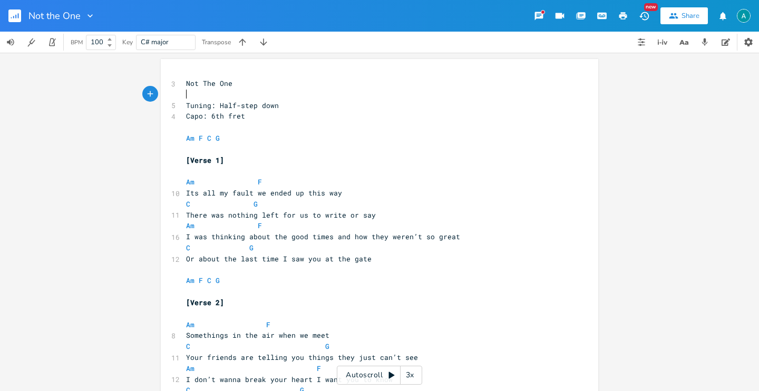  Describe the element at coordinates (76, 42) in the screenshot. I see `div: BPM` at that location.